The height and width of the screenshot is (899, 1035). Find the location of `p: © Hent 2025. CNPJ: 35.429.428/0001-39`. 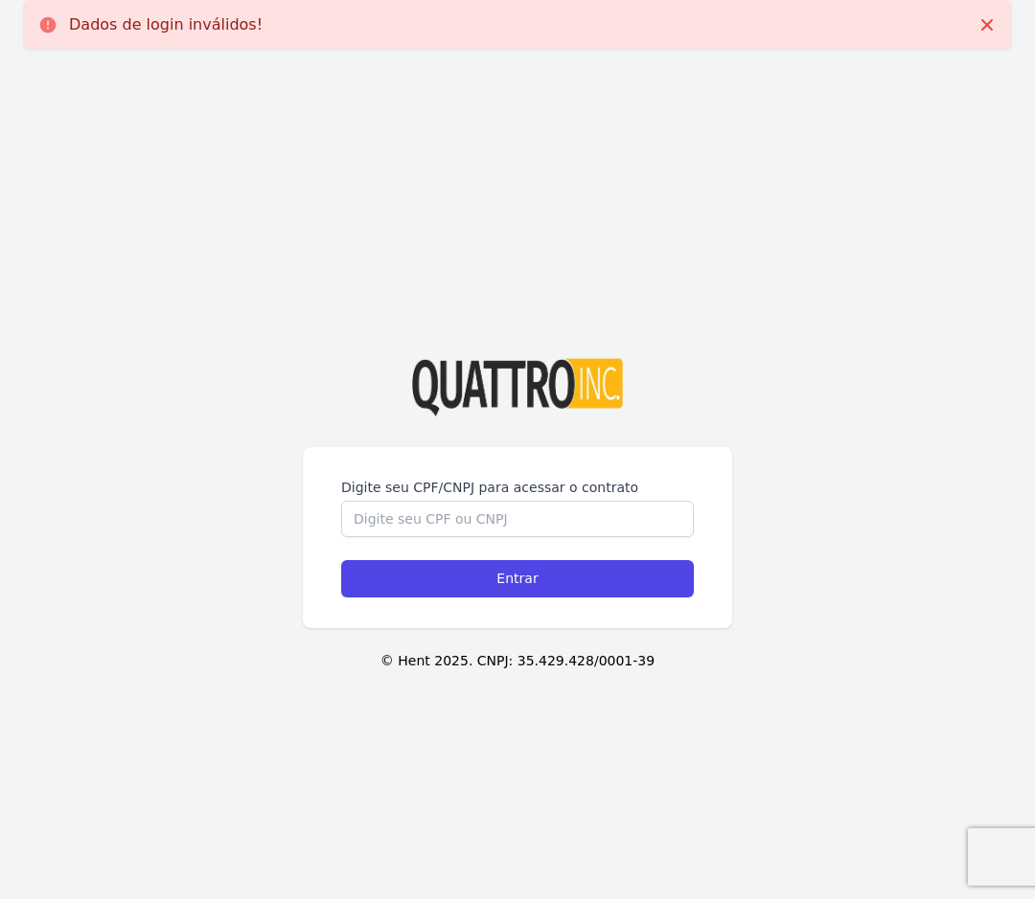

p: © Hent 2025. CNPJ: 35.429.428/0001-39 is located at coordinates (517, 661).